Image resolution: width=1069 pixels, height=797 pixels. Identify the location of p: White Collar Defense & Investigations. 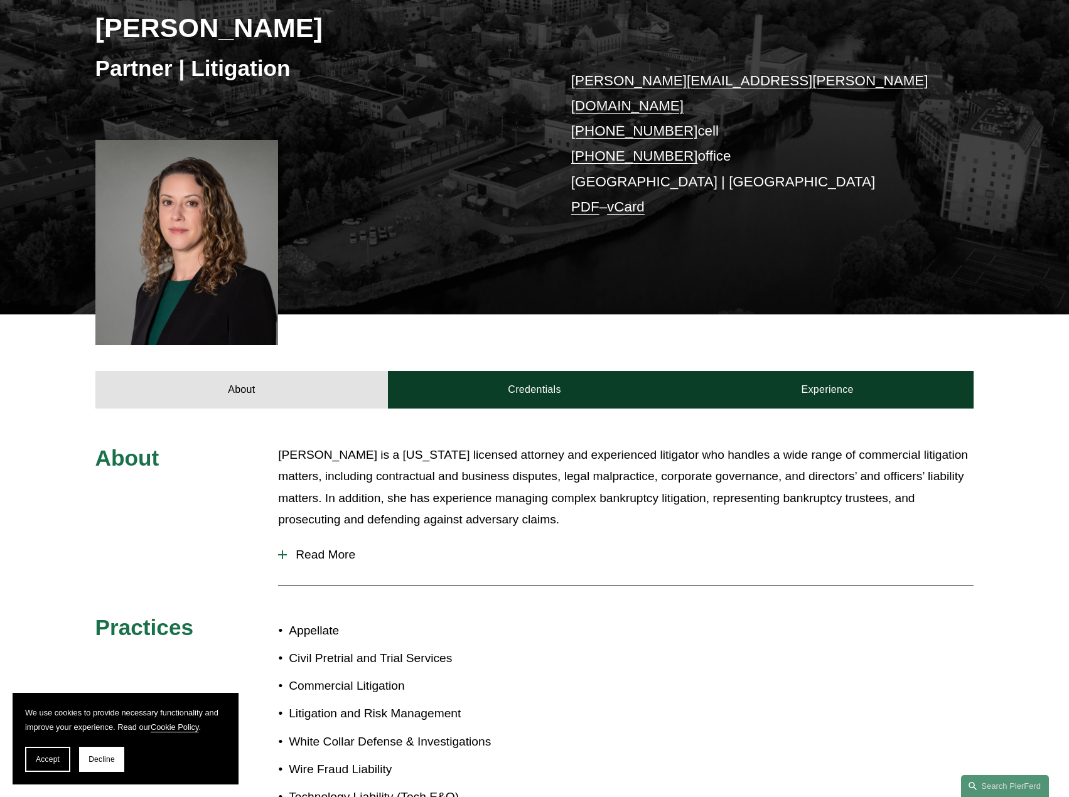
(411, 742).